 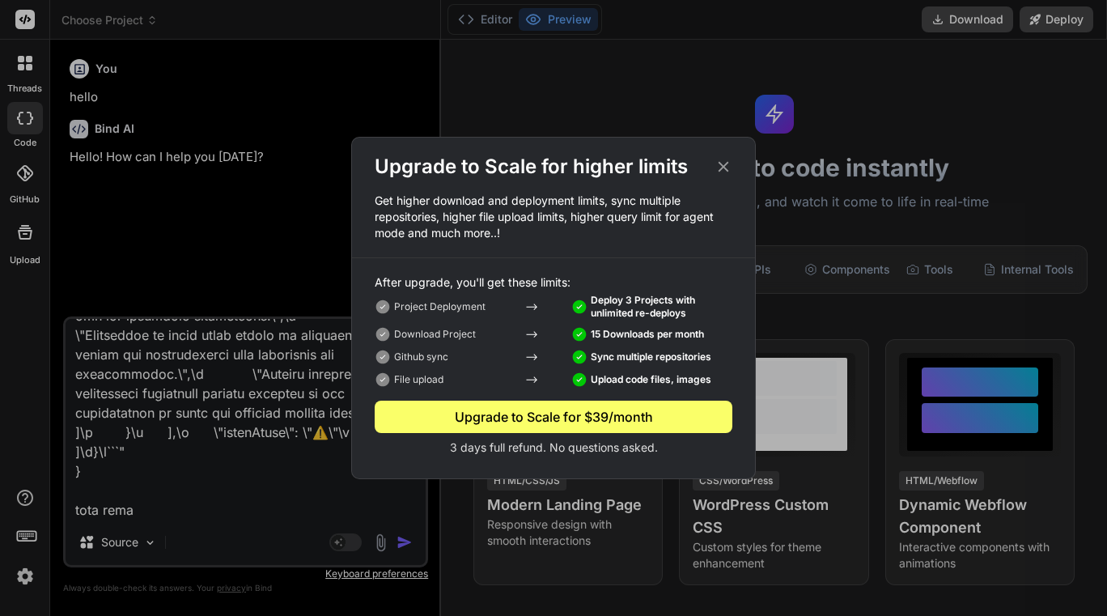 I want to click on button: Upgrade to Scale for $39/month, so click(x=553, y=417).